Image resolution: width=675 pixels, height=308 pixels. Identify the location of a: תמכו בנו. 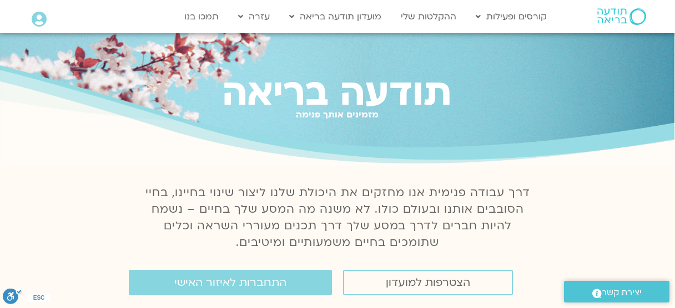
(201, 17).